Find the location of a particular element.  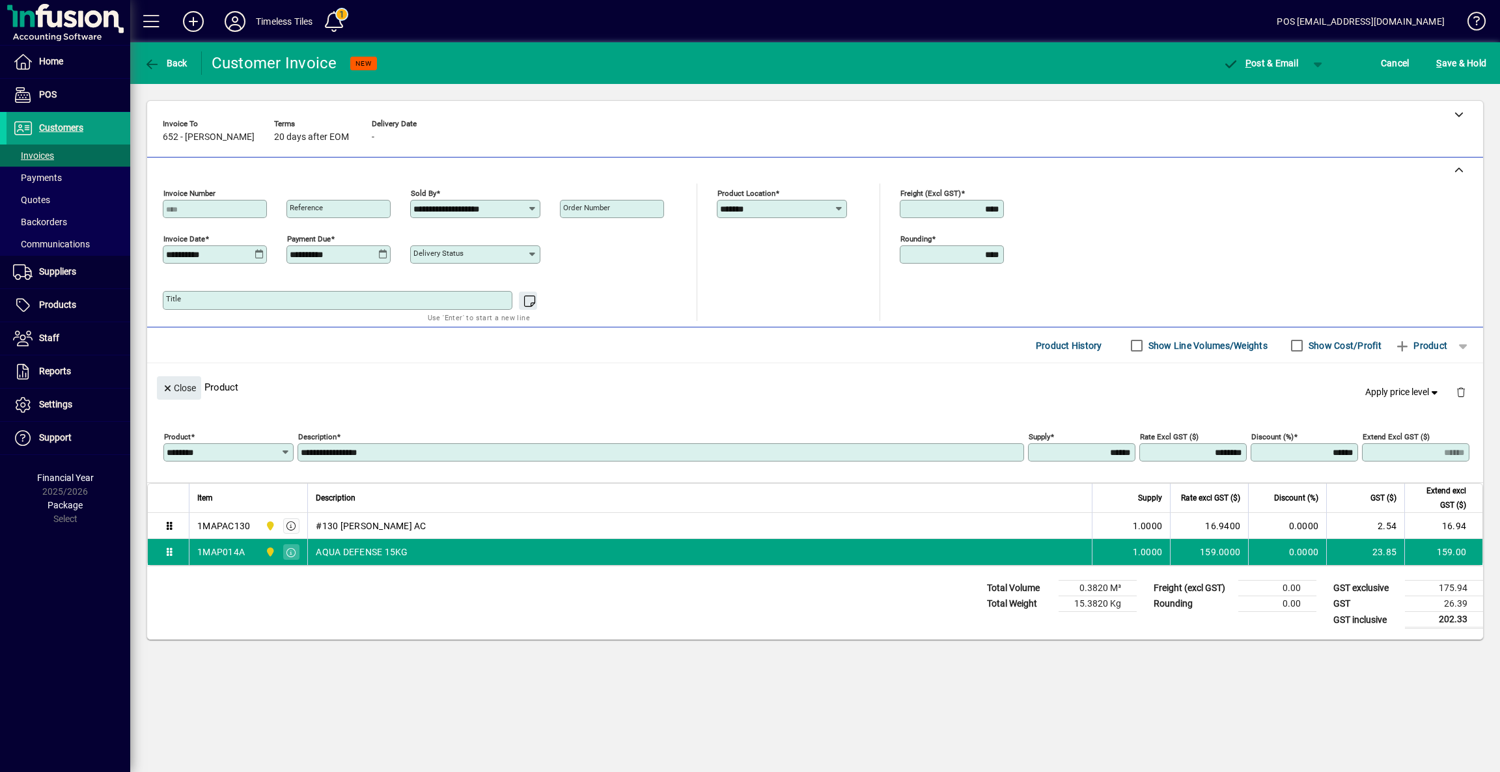

span: Settings is located at coordinates (55, 404).